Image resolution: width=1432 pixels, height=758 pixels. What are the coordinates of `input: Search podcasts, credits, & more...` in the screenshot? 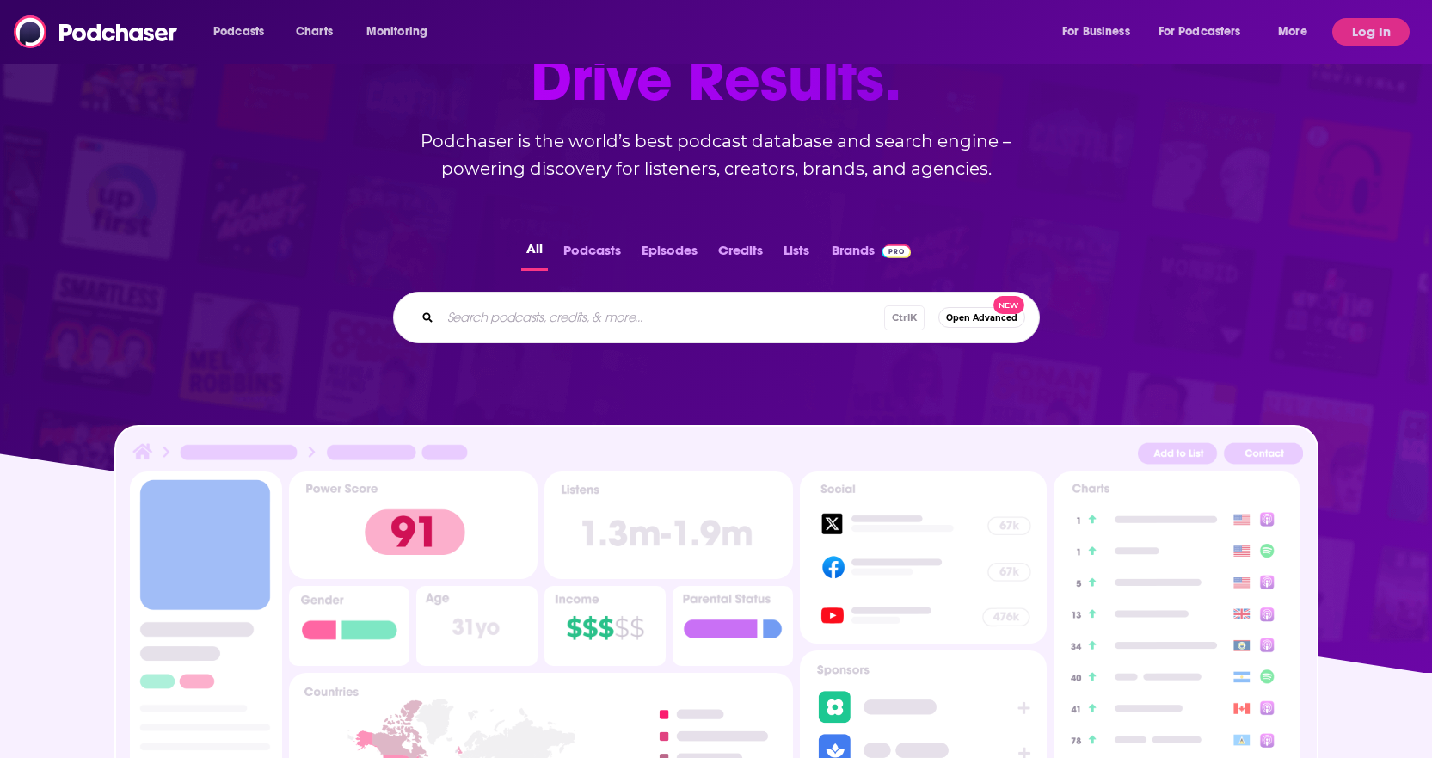 It's located at (662, 317).